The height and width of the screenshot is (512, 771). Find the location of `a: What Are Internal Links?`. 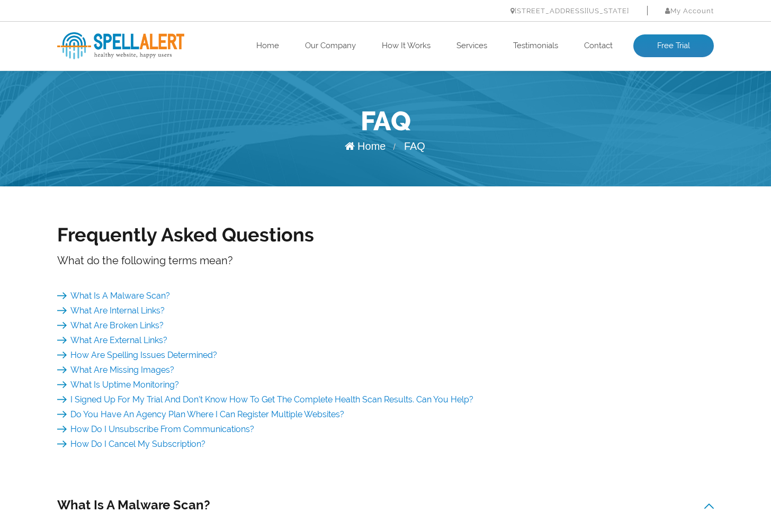

a: What Are Internal Links? is located at coordinates (111, 310).